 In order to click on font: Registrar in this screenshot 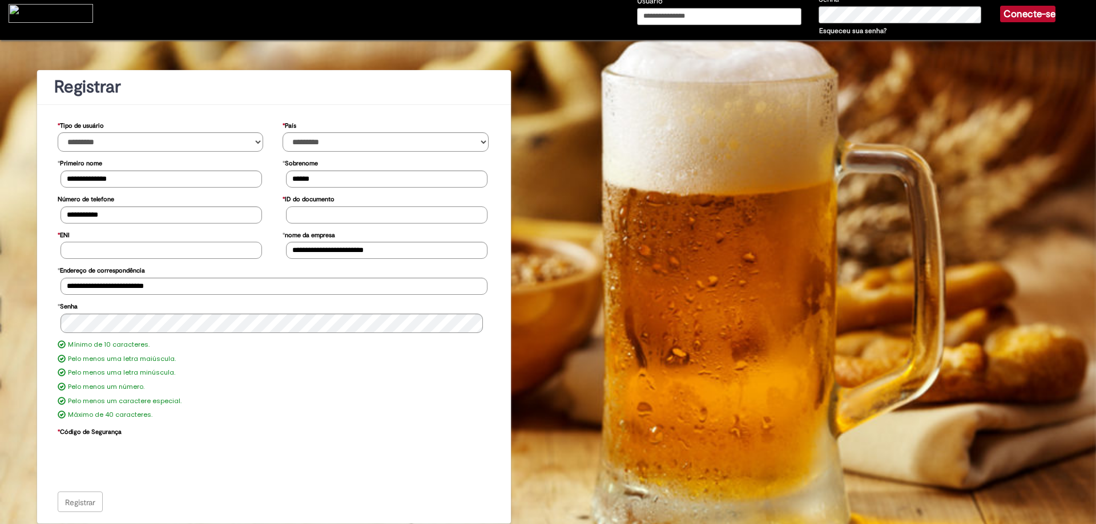, I will do `click(87, 87)`.